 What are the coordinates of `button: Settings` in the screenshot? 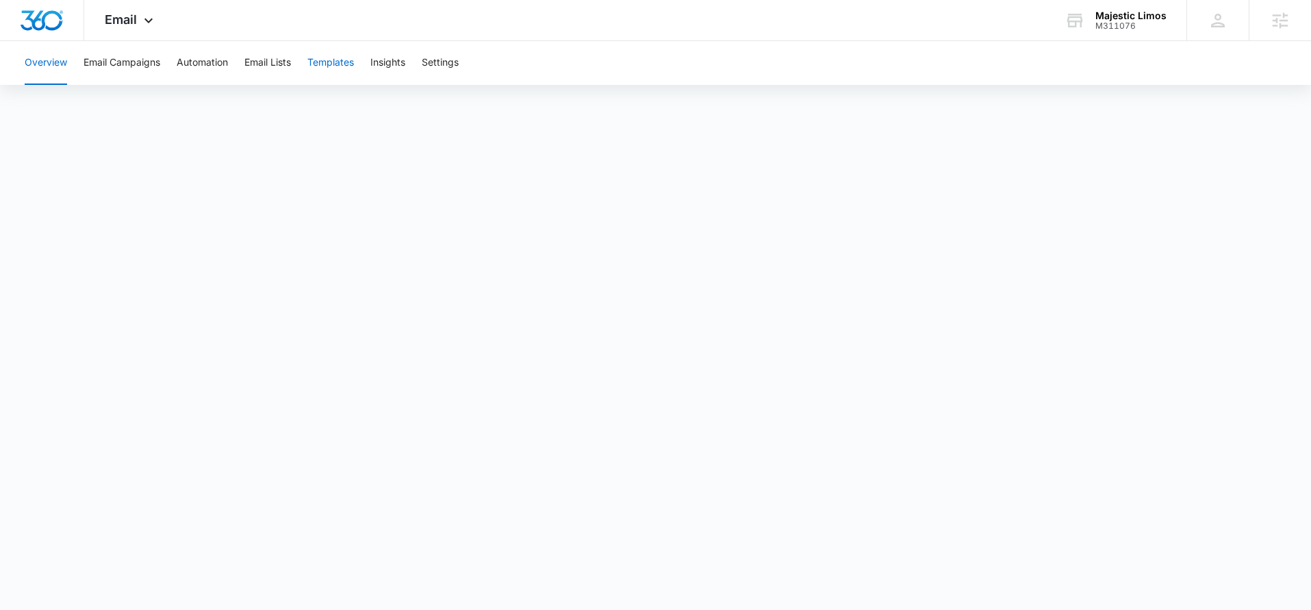 It's located at (440, 63).